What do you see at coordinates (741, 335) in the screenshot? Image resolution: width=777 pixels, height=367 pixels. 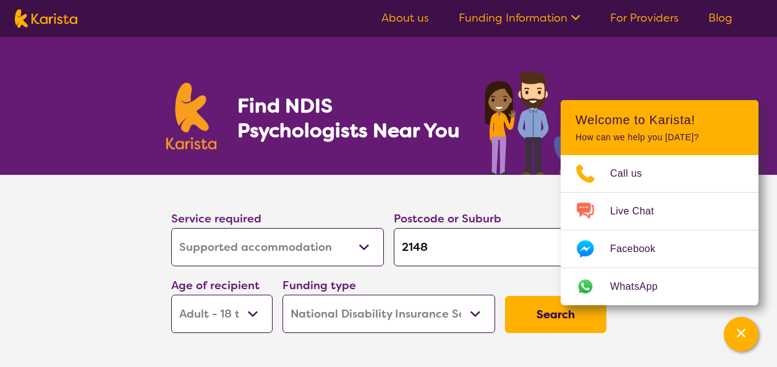 I see `button: Channel Menu` at bounding box center [741, 335].